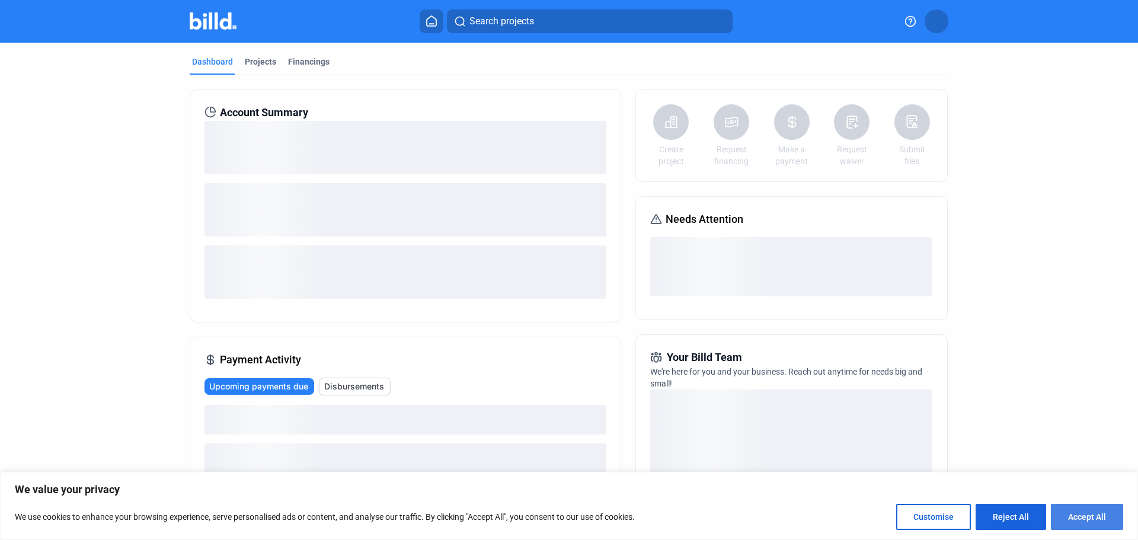 The height and width of the screenshot is (540, 1138). What do you see at coordinates (704, 358) in the screenshot?
I see `span: Your Billd Team` at bounding box center [704, 358].